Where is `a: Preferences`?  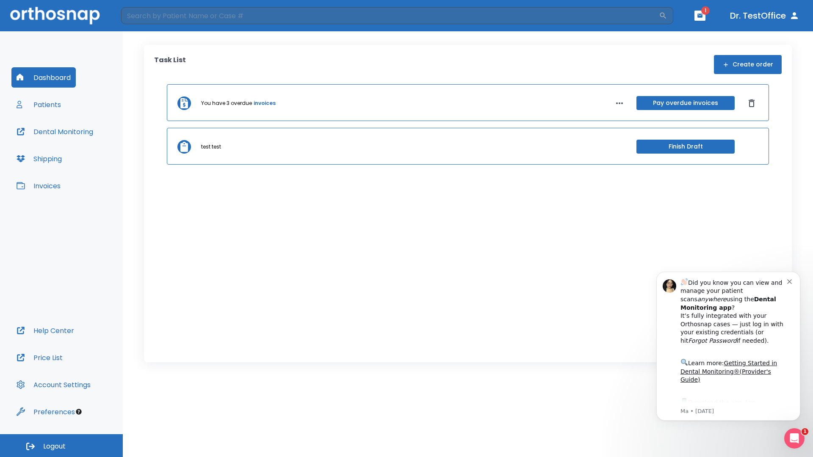 a: Preferences is located at coordinates (46, 412).